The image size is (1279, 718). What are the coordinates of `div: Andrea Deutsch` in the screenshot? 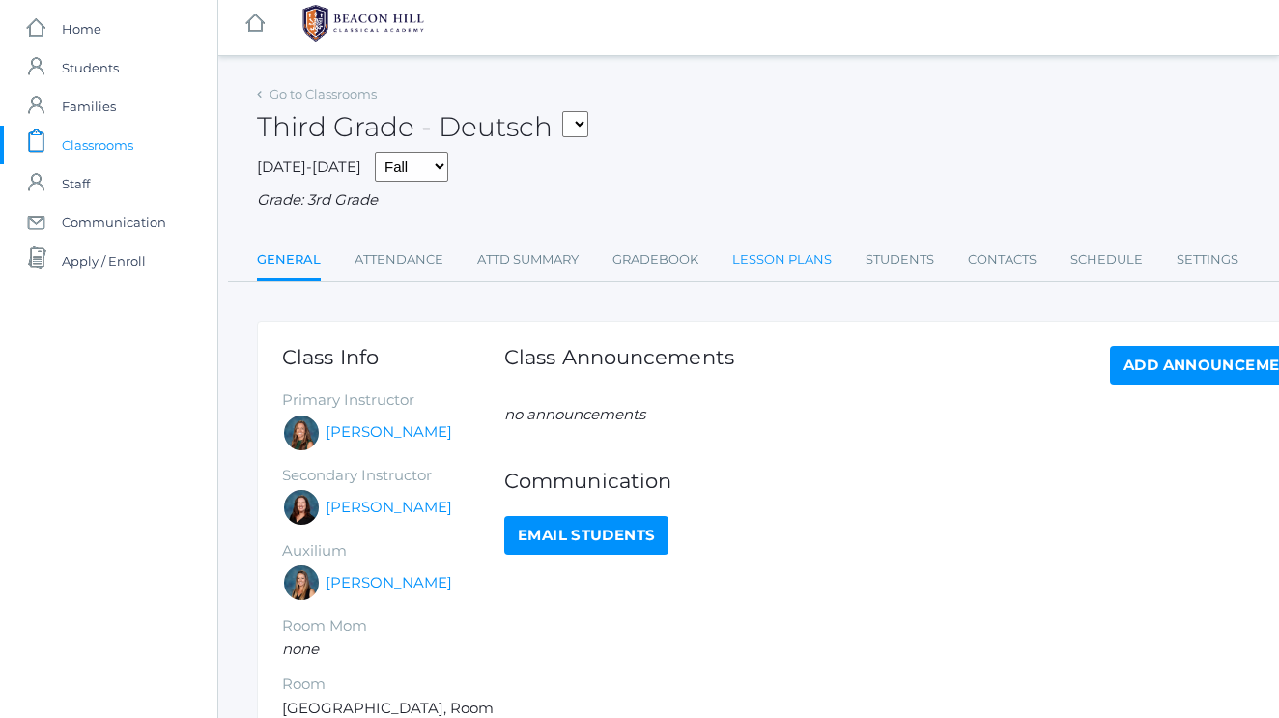 It's located at (301, 433).